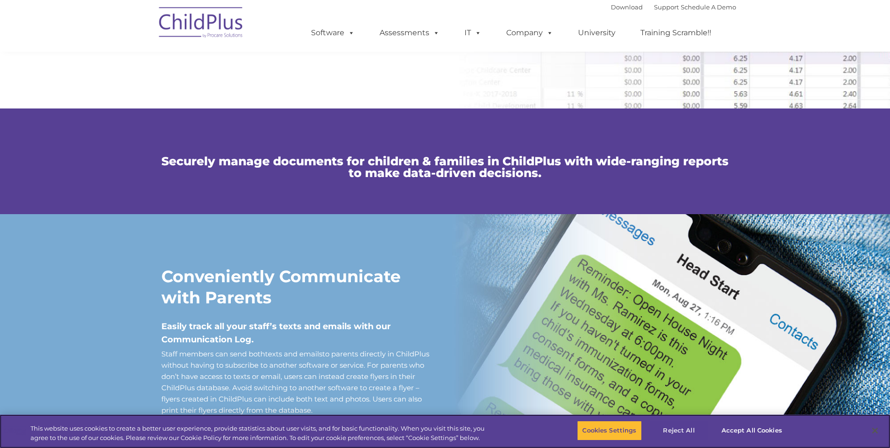 The height and width of the screenshot is (448, 890). What do you see at coordinates (530, 33) in the screenshot?
I see `a: Company` at bounding box center [530, 33].